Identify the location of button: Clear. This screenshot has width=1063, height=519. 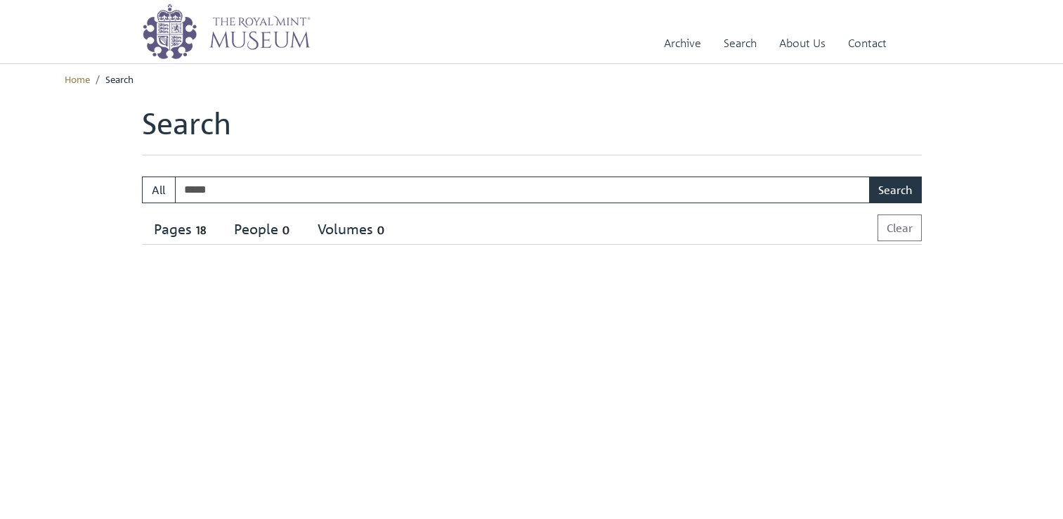
(899, 228).